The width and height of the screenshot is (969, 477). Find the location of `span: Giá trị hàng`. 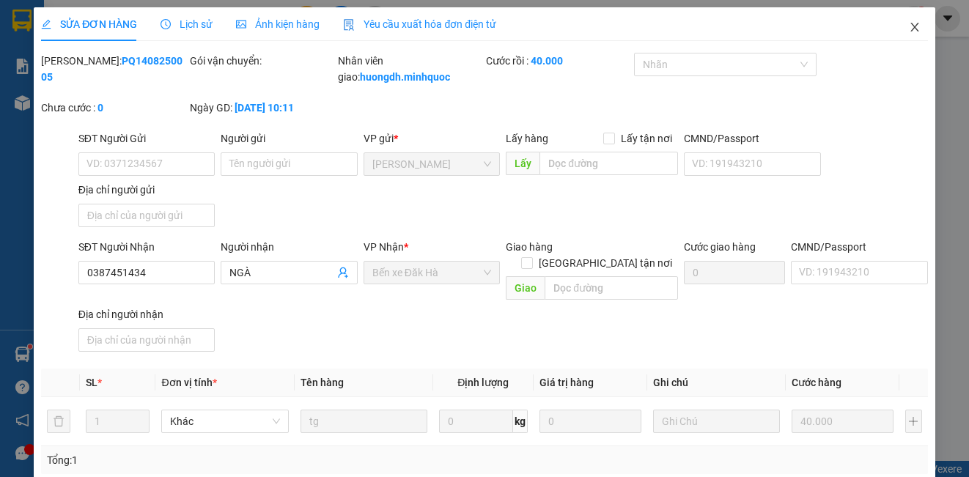

span: Giá trị hàng is located at coordinates (566, 383).